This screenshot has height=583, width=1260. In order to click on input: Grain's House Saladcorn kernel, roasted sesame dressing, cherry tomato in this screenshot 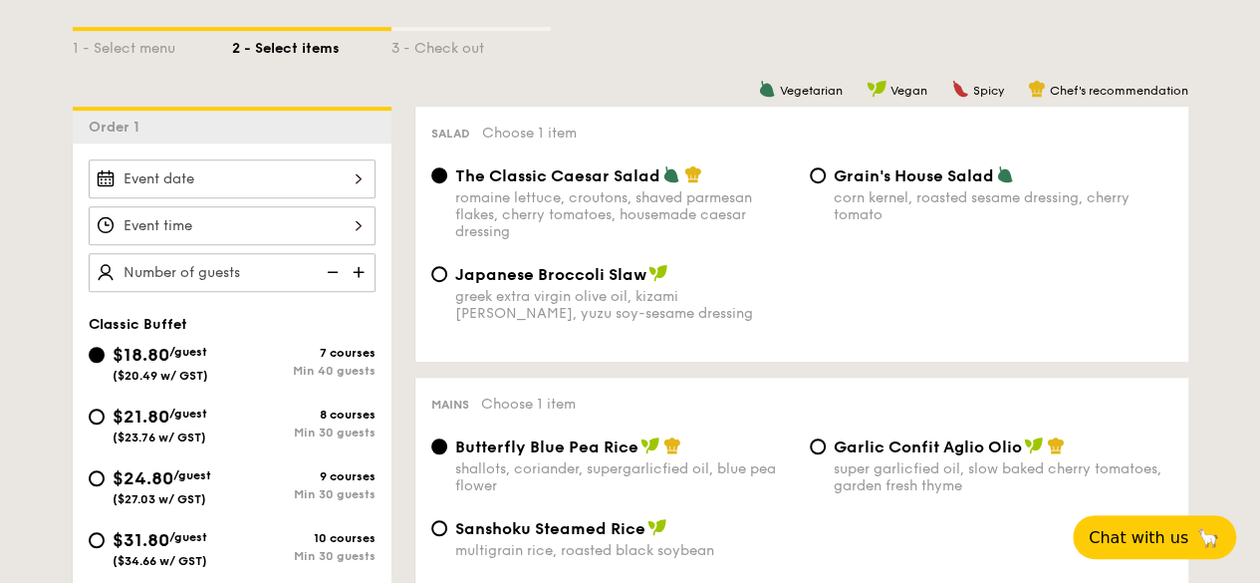, I will do `click(818, 175)`.